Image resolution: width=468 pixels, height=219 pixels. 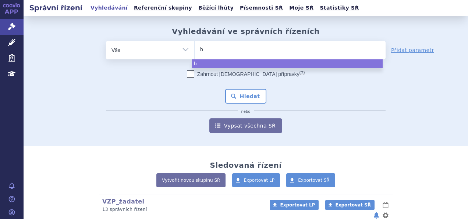 What do you see at coordinates (287, 64) in the screenshot?
I see `li: b` at bounding box center [287, 64].